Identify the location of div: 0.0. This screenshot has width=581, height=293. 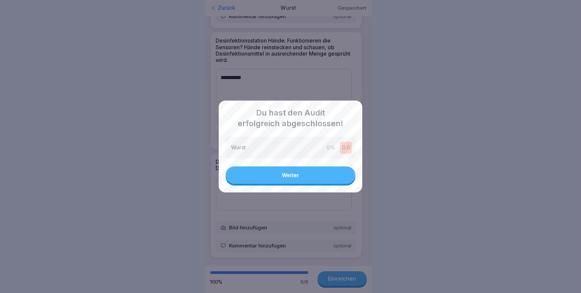
(346, 147).